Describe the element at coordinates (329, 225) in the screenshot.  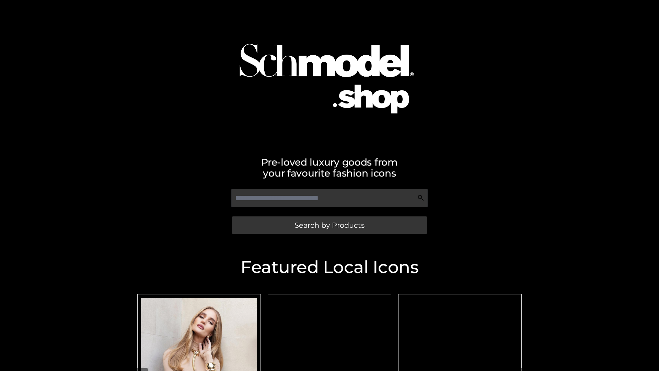
I see `span: Search by Products` at that location.